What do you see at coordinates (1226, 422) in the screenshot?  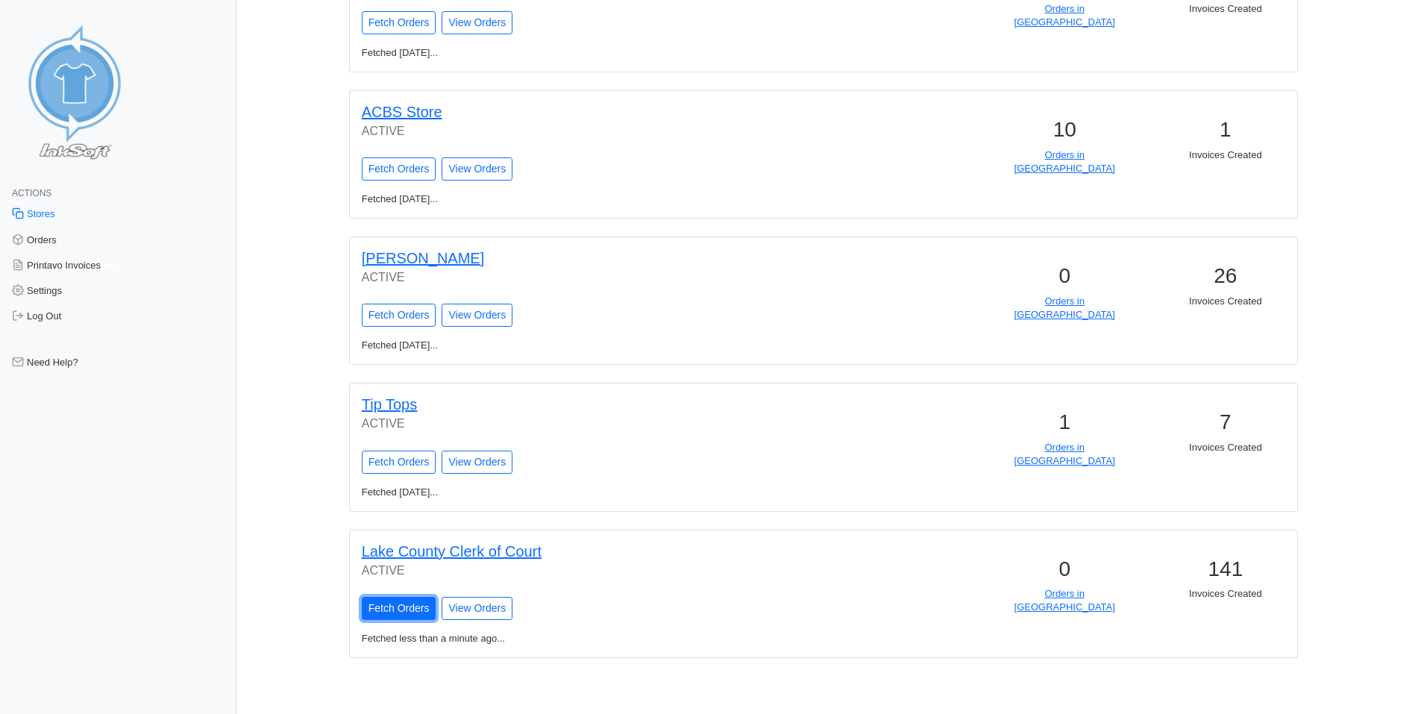 I see `h3: 7` at bounding box center [1226, 422].